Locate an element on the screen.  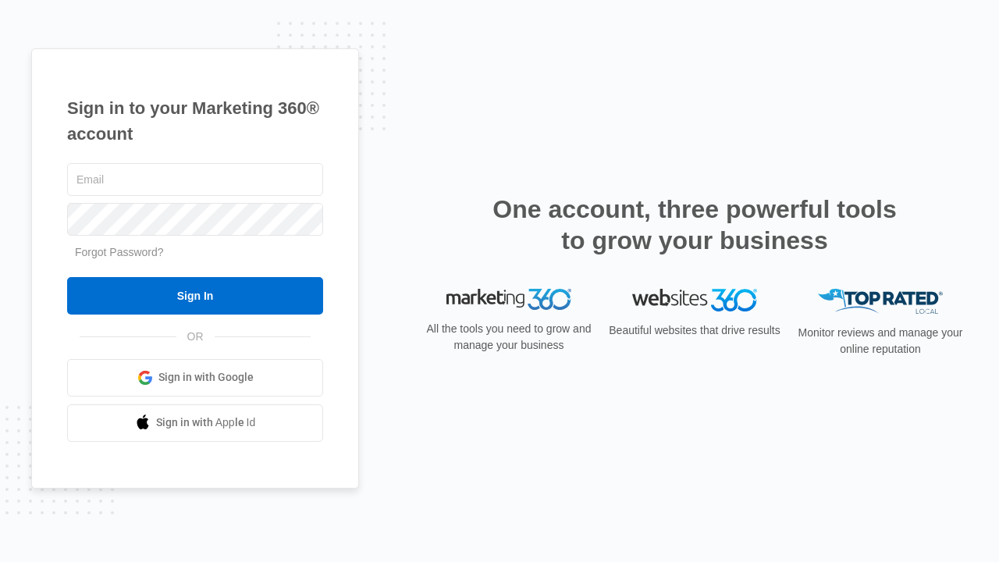
input: Sign In is located at coordinates (195, 296).